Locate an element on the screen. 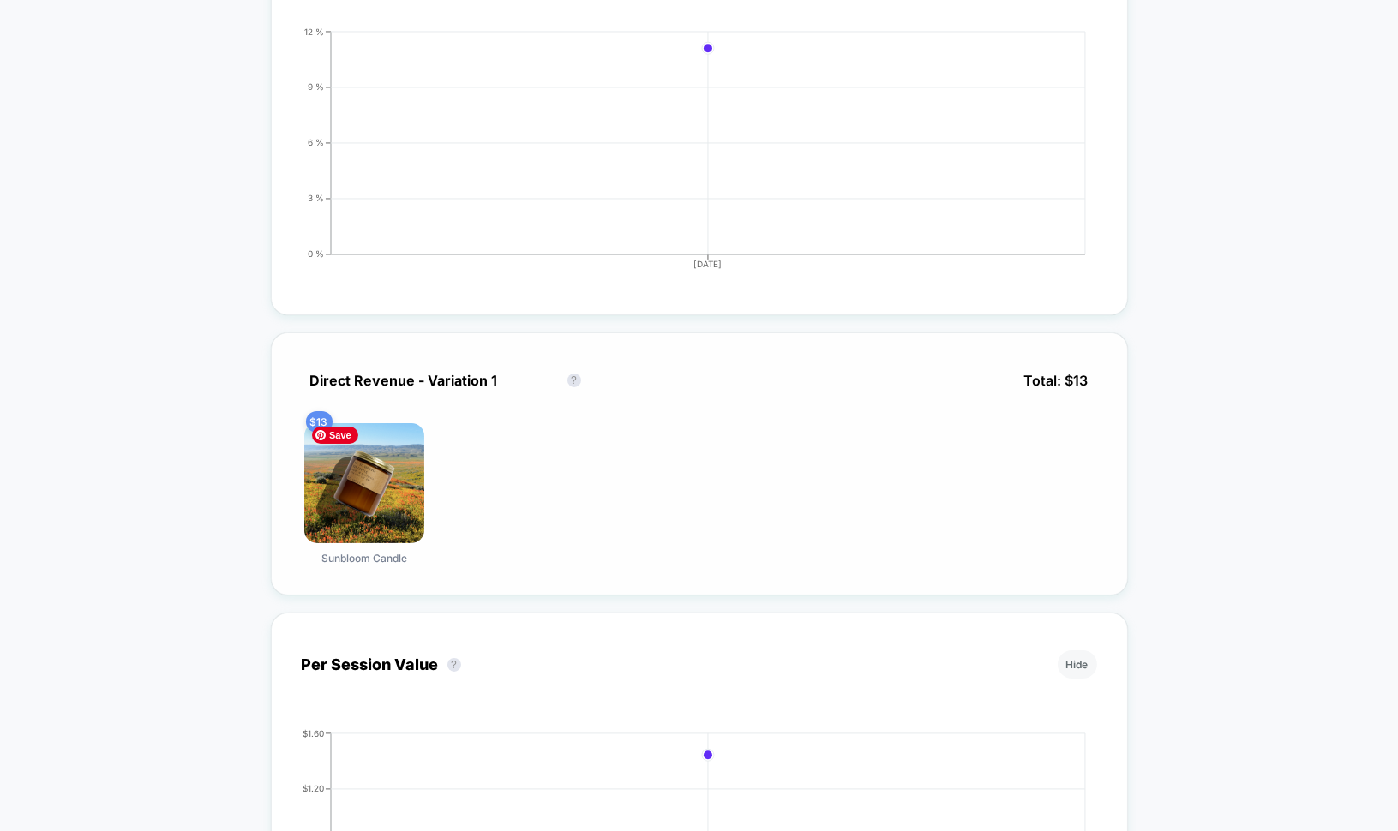 The height and width of the screenshot is (831, 1398). div: Per Session Value is located at coordinates (386, 664).